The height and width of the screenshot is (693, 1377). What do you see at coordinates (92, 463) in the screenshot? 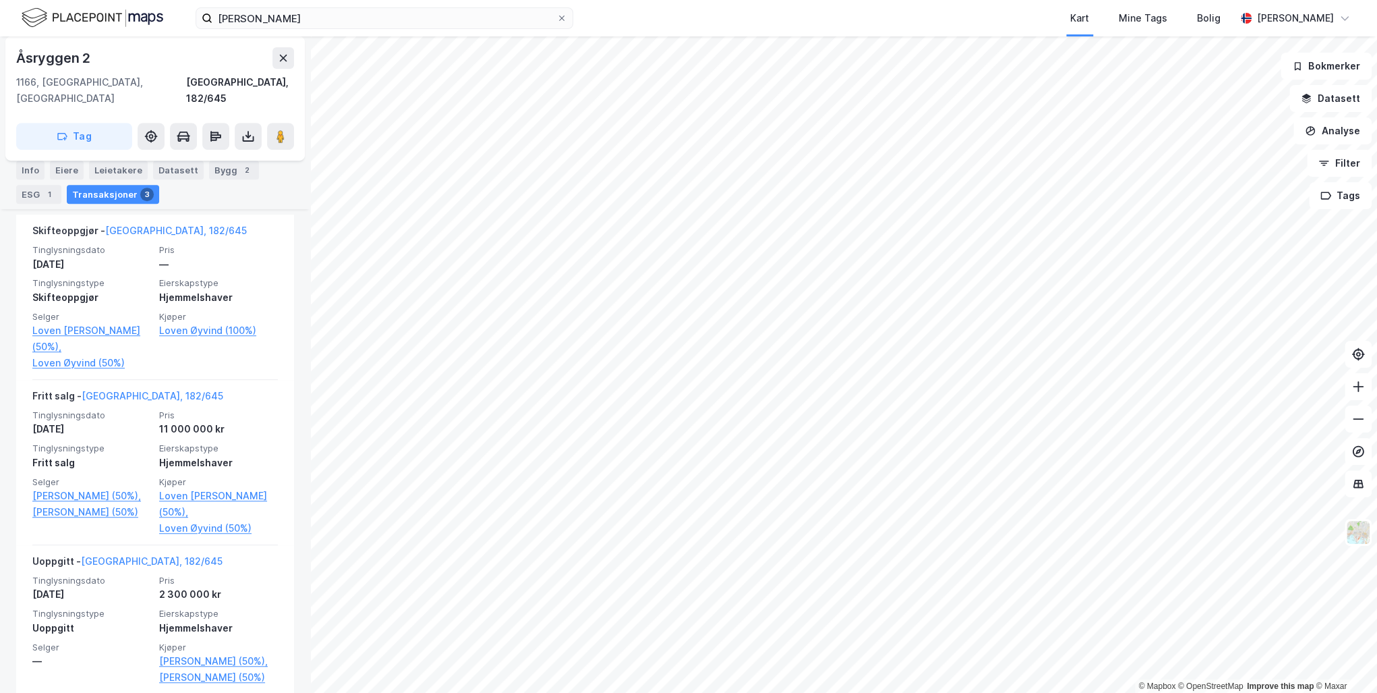
I see `div: Fritt salg` at bounding box center [92, 463].